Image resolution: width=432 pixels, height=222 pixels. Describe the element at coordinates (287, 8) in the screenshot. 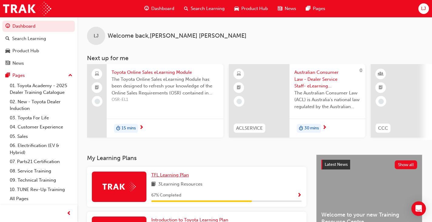

I see `a: news-iconNews` at that location.